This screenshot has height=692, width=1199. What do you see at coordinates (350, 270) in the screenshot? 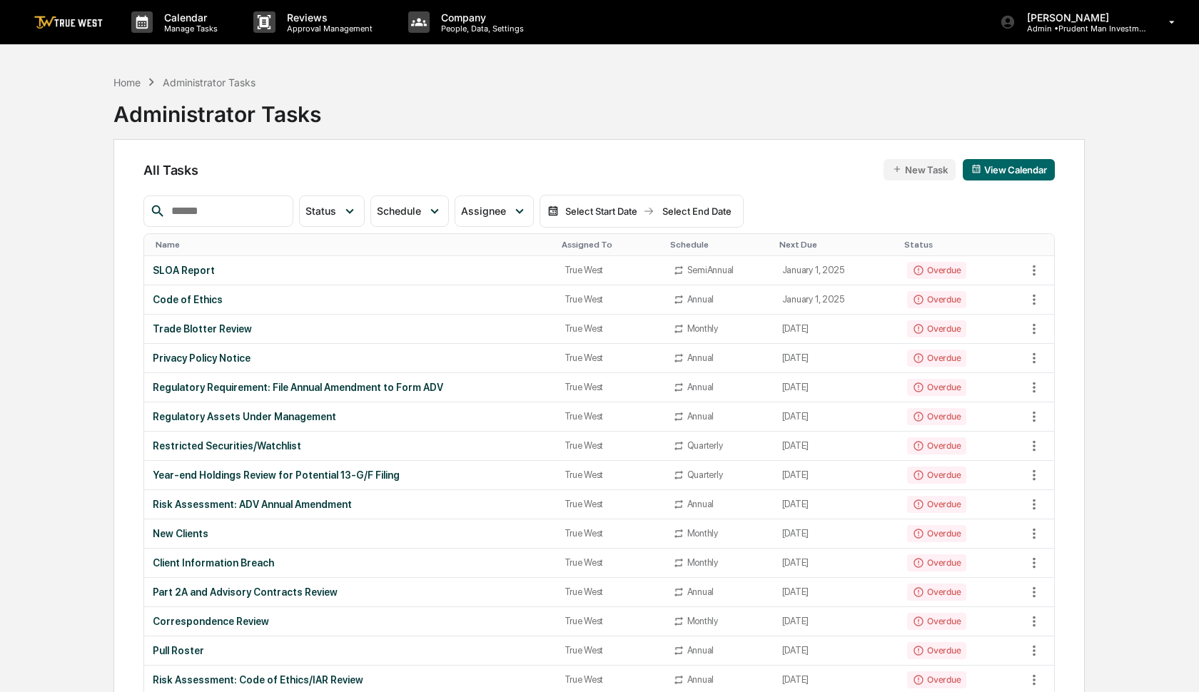
I see `div: SLOA Report` at bounding box center [350, 270].